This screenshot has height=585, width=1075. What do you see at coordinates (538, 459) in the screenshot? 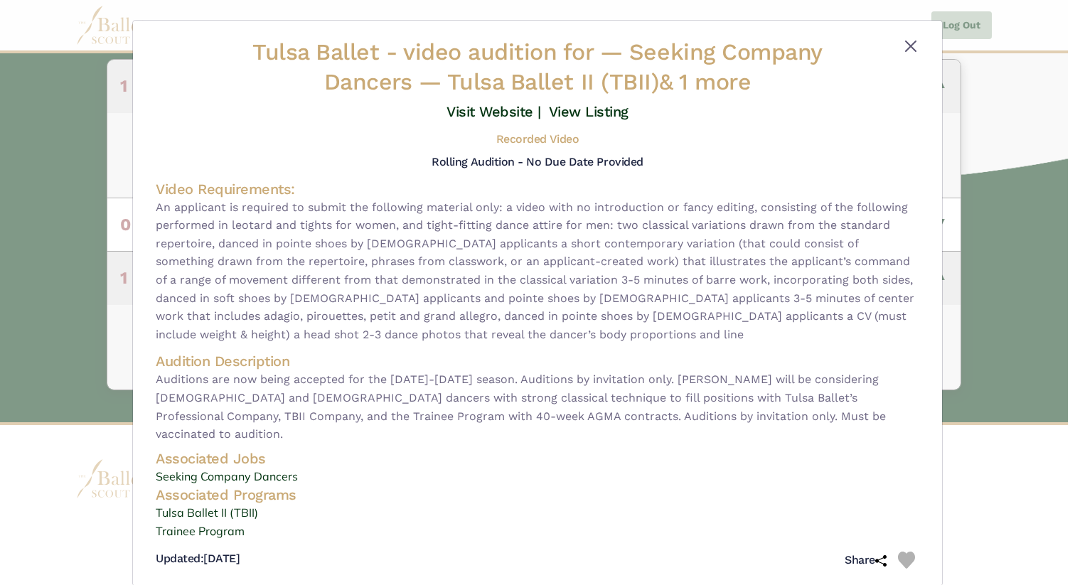
I see `h4: Associated Jobs` at bounding box center [538, 459].